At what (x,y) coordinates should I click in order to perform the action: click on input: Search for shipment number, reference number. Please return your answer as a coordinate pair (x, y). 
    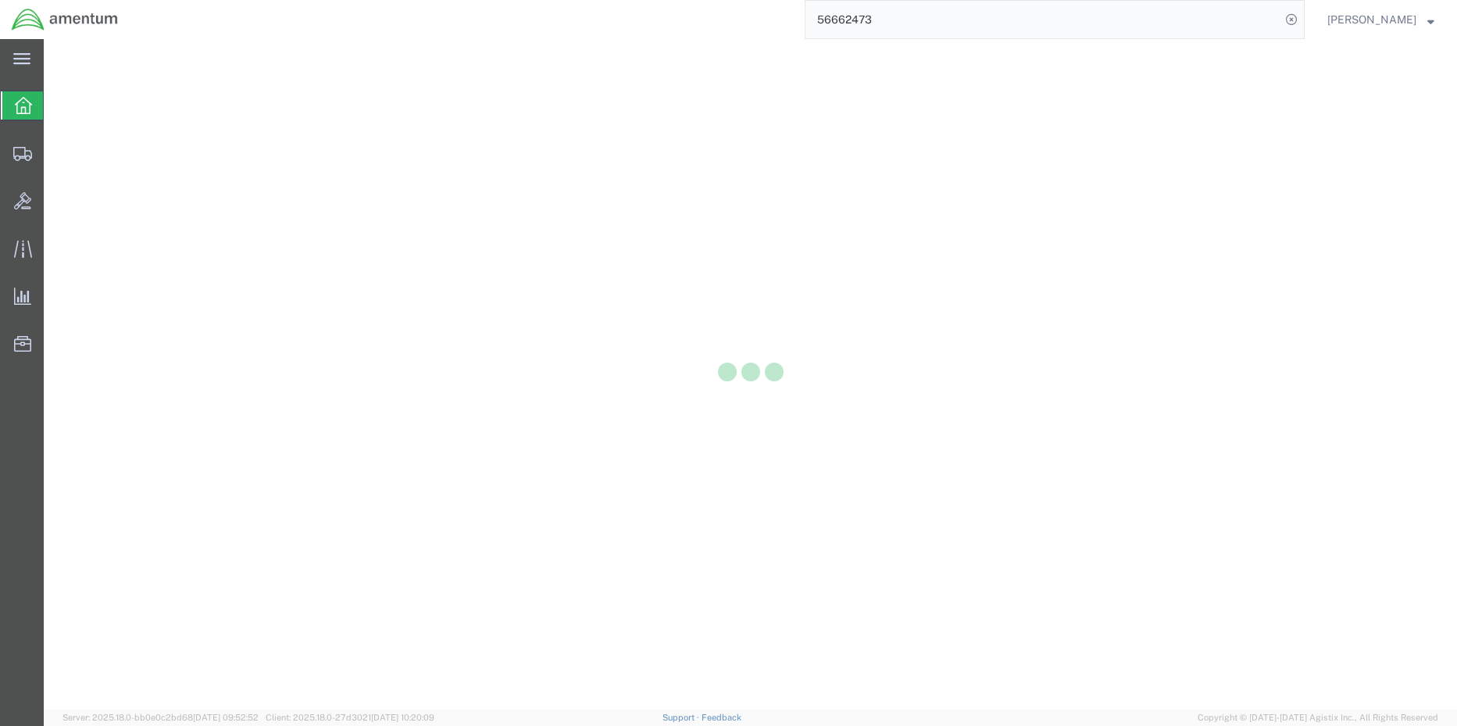
    Looking at the image, I should click on (1043, 20).